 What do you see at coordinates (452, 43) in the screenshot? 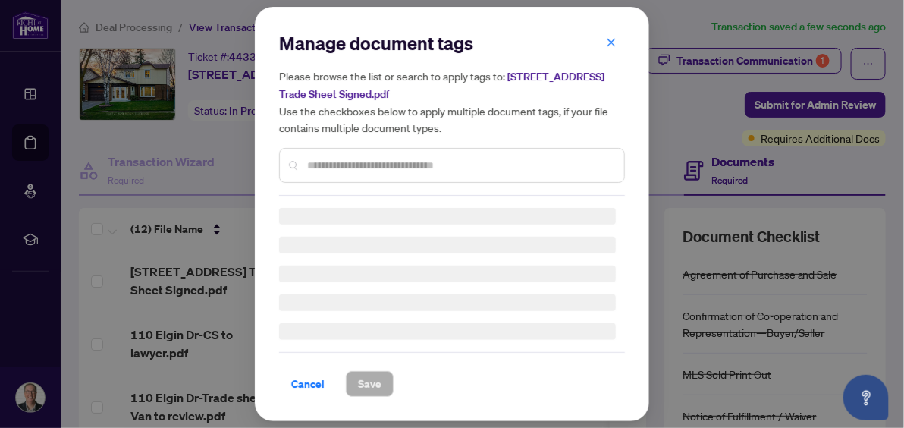
I see `h2: Manage document tags` at bounding box center [452, 43].